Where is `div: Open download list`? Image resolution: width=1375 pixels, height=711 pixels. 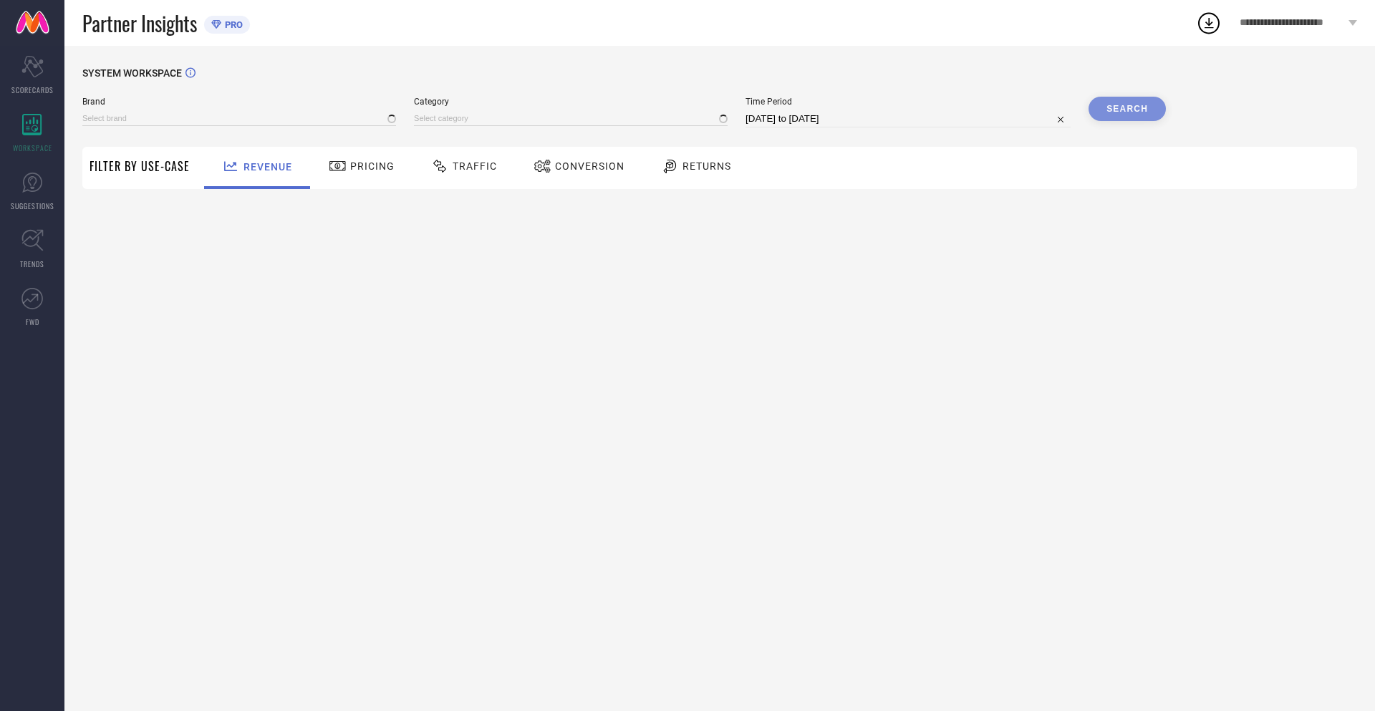 div: Open download list is located at coordinates (1209, 23).